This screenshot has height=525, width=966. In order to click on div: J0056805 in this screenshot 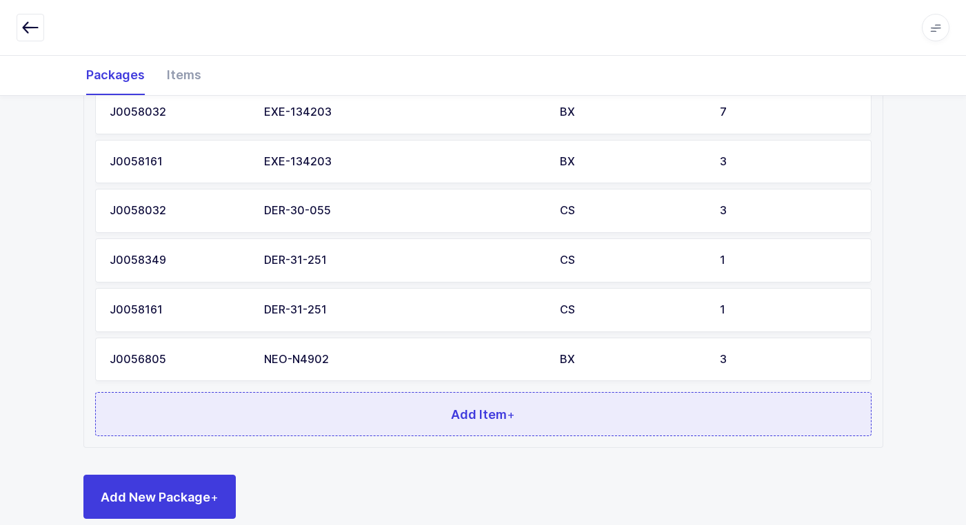, I will do `click(179, 360)`.